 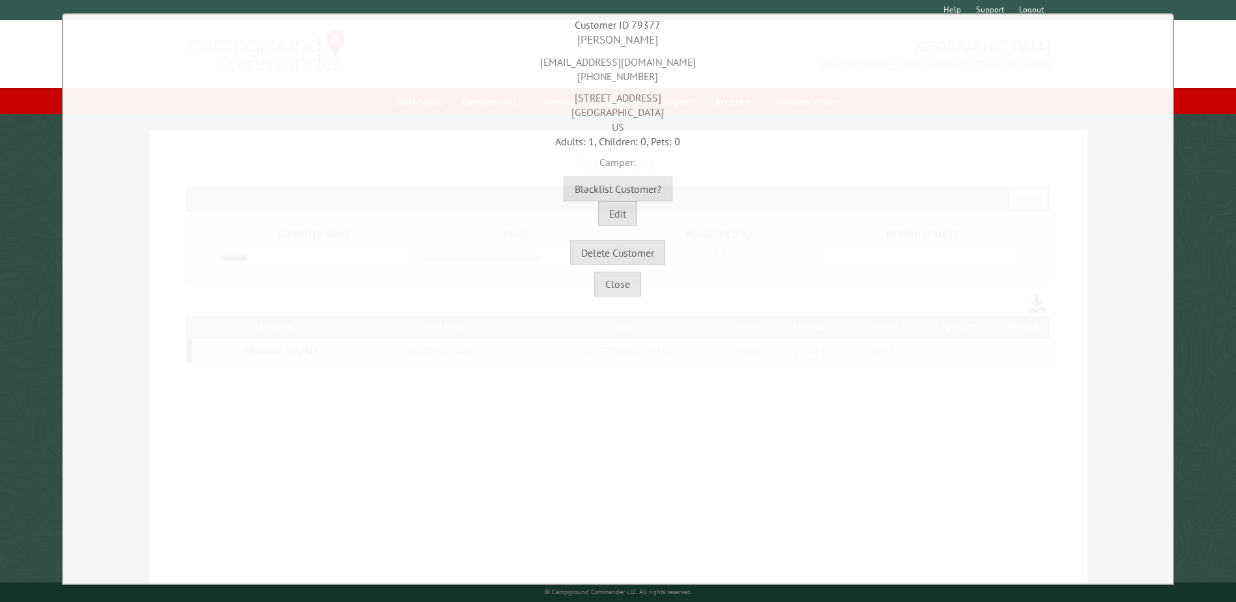 What do you see at coordinates (618, 189) in the screenshot?
I see `button: Blacklist Customer?` at bounding box center [618, 189].